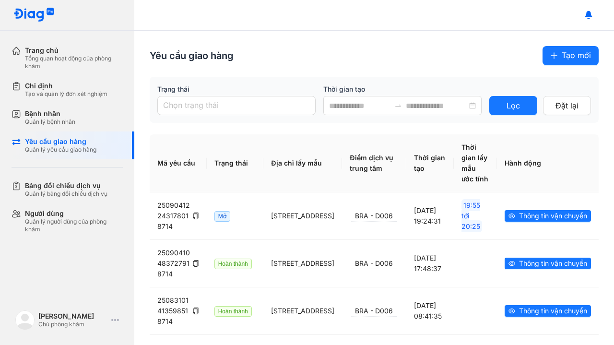 The width and height of the screenshot is (614, 345). What do you see at coordinates (66, 86) in the screenshot?
I see `div: Chỉ định` at bounding box center [66, 86].